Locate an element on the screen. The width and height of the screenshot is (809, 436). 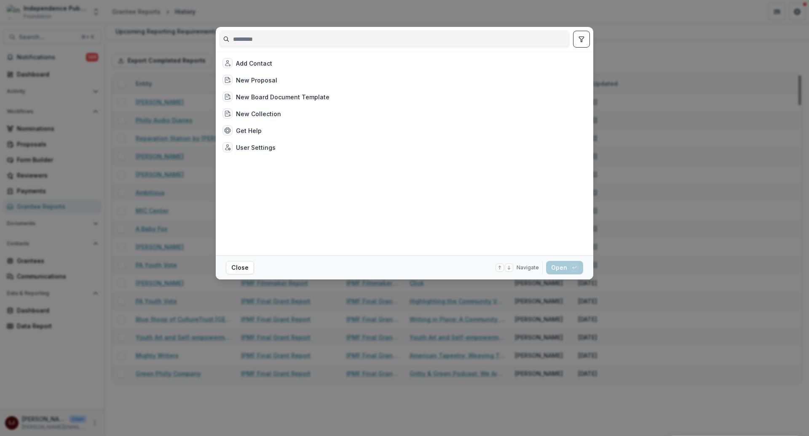
button: Open is located at coordinates (565, 268).